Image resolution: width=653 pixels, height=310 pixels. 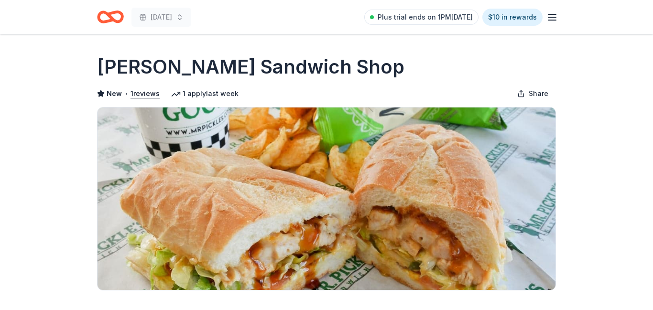 I want to click on span: Share, so click(x=539, y=94).